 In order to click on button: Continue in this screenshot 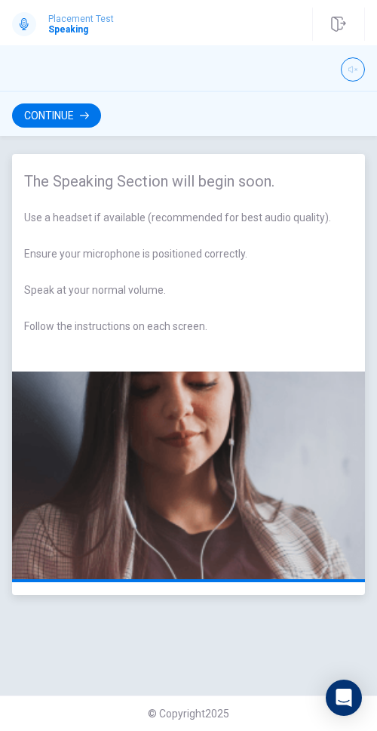, I will do `click(57, 116)`.